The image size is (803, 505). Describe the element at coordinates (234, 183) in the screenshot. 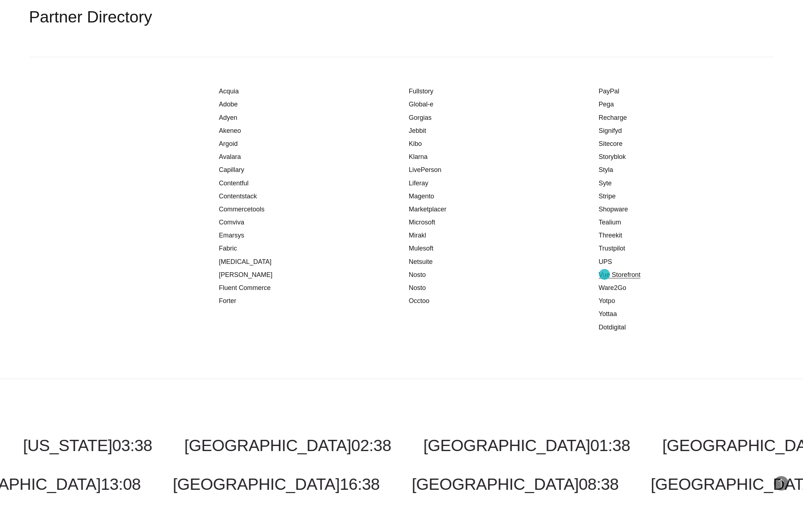

I see `a: Contentful` at that location.